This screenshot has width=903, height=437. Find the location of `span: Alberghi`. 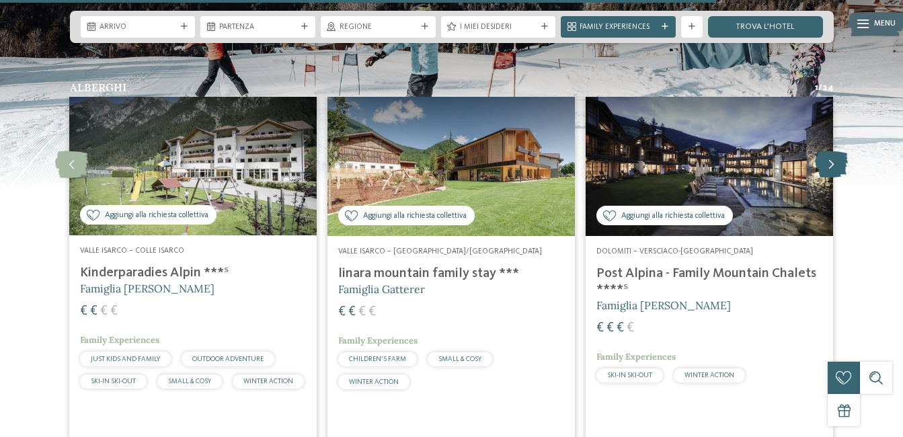

span: Alberghi is located at coordinates (98, 87).